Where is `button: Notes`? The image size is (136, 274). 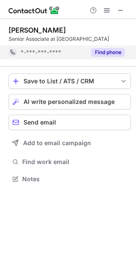 button: Notes is located at coordinates (70, 179).